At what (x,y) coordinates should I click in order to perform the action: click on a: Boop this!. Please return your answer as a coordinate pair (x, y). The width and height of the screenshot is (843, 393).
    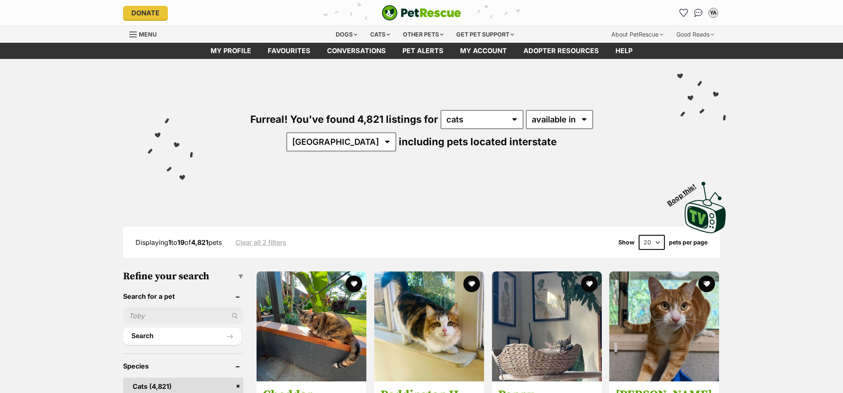
    Looking at the image, I should click on (705, 204).